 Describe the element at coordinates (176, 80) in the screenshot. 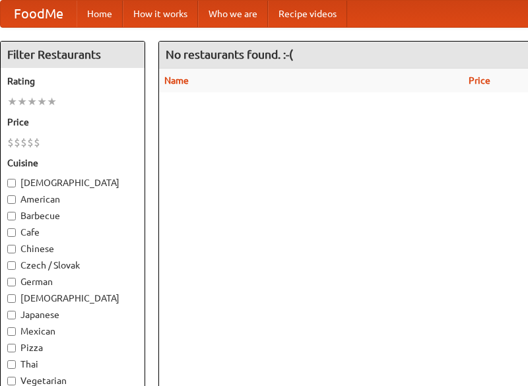

I see `a: Name` at that location.